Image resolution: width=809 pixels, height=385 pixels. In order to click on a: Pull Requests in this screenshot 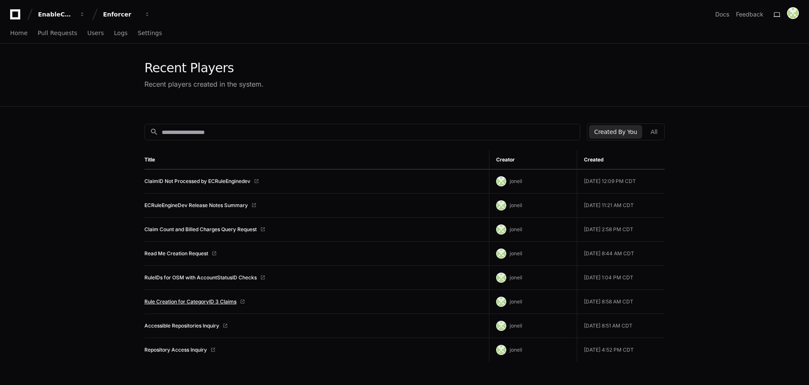, I will do `click(57, 33)`.